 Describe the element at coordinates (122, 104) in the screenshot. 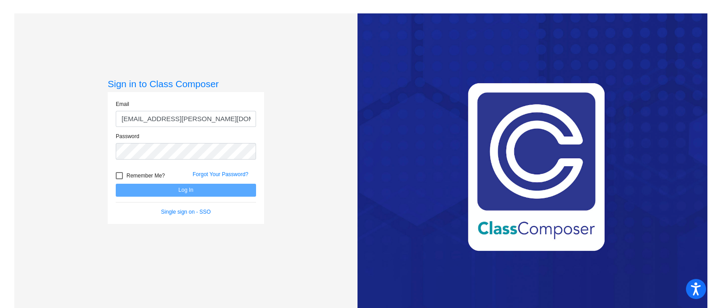

I see `label: Email` at that location.